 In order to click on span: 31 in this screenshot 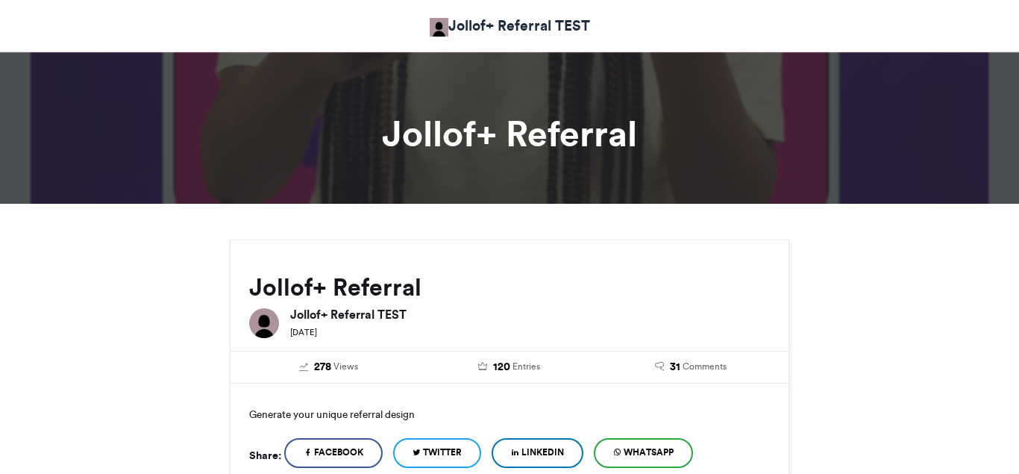, I will do `click(675, 367)`.